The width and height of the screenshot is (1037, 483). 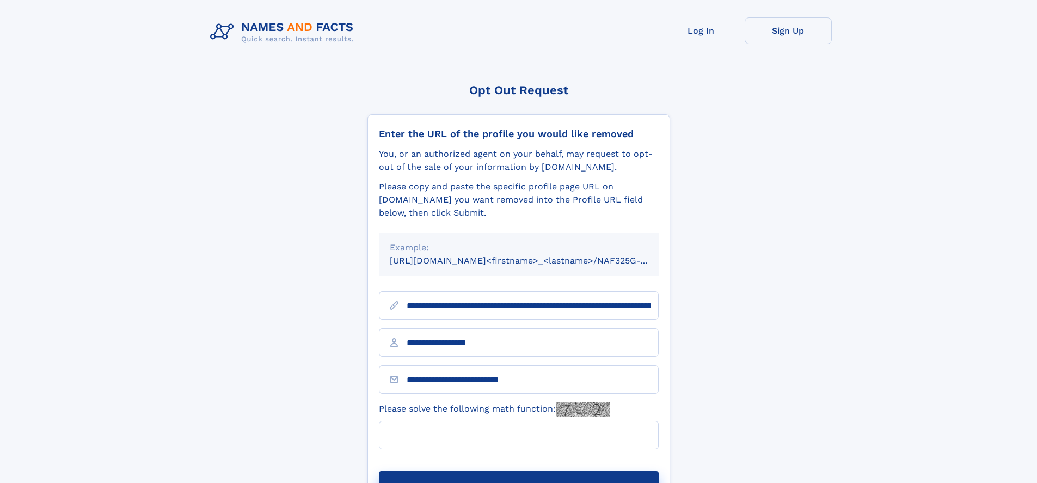 I want to click on div: Opt Out Request, so click(x=519, y=90).